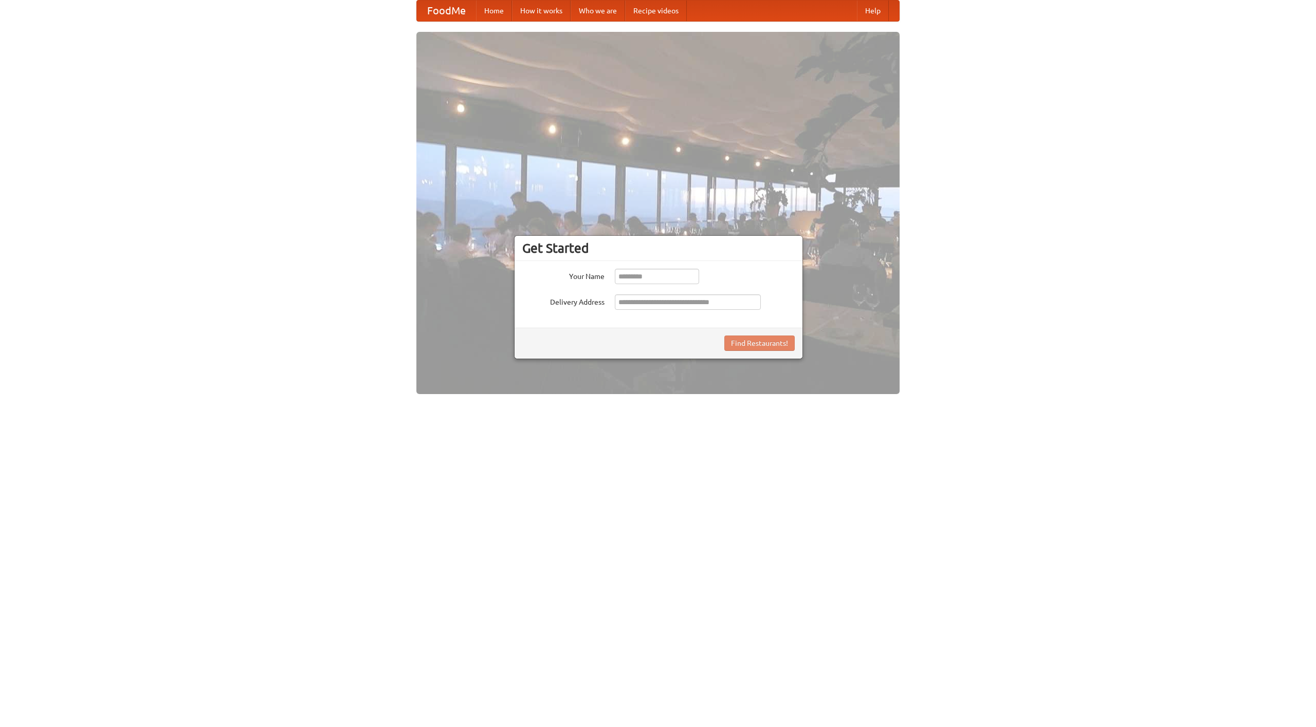  Describe the element at coordinates (541, 11) in the screenshot. I see `a: How it works` at that location.